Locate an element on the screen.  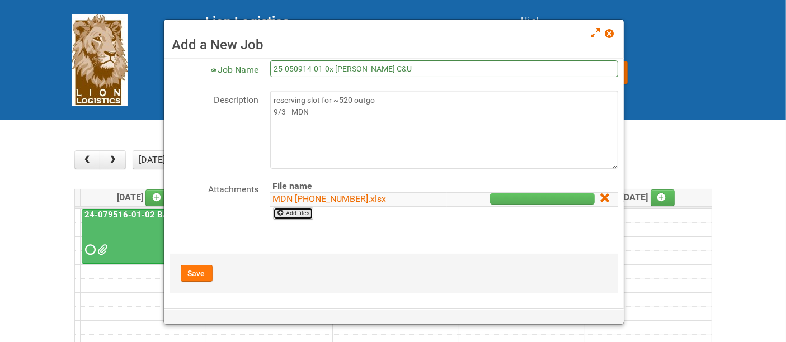
th: File name is located at coordinates (358, 186).